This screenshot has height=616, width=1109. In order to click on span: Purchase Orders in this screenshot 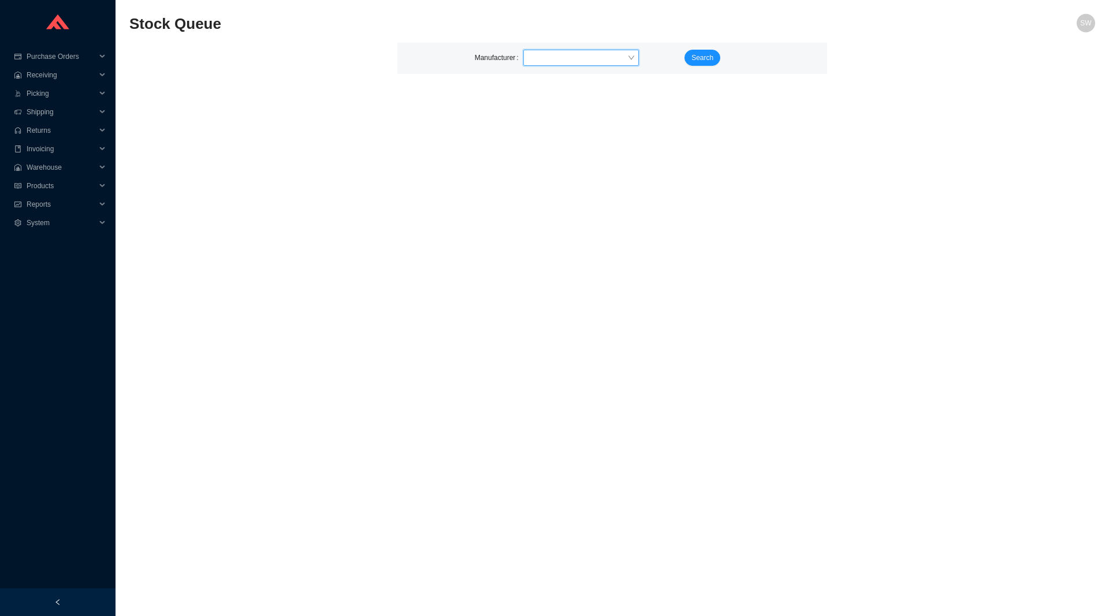, I will do `click(61, 57)`.